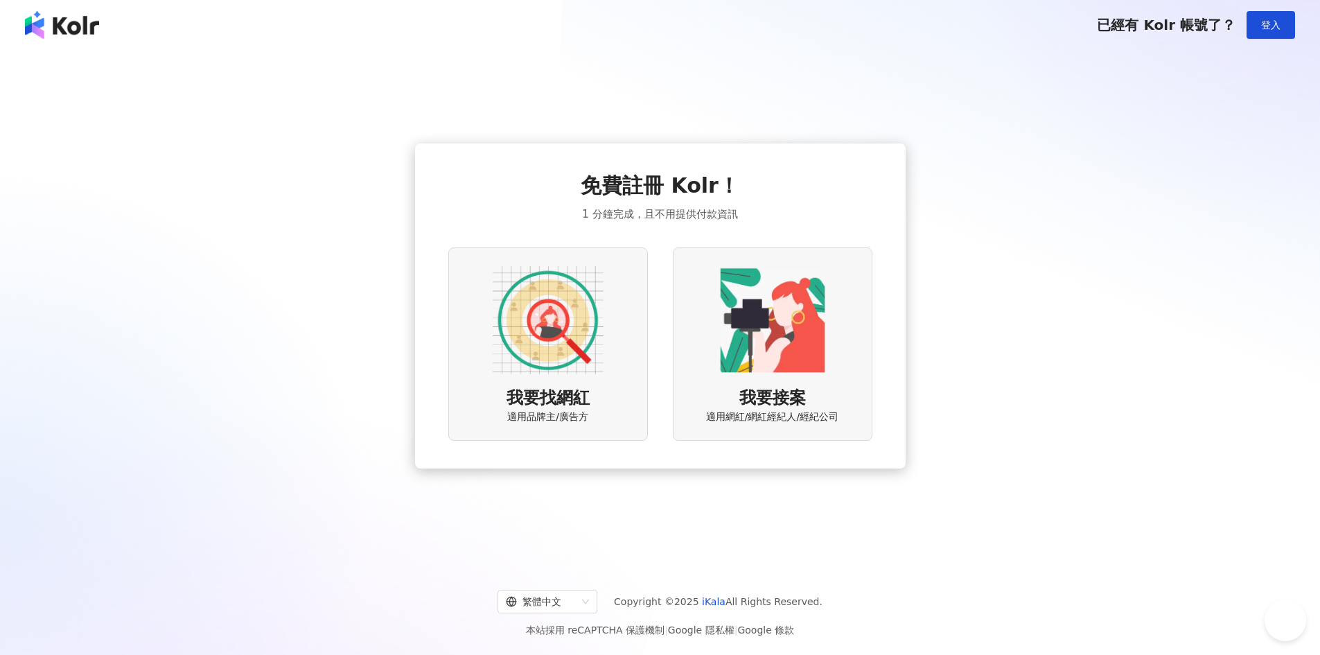 The width and height of the screenshot is (1320, 655). What do you see at coordinates (660, 214) in the screenshot?
I see `span: 1 分鐘完成，且不用提供付款資訊` at bounding box center [660, 214].